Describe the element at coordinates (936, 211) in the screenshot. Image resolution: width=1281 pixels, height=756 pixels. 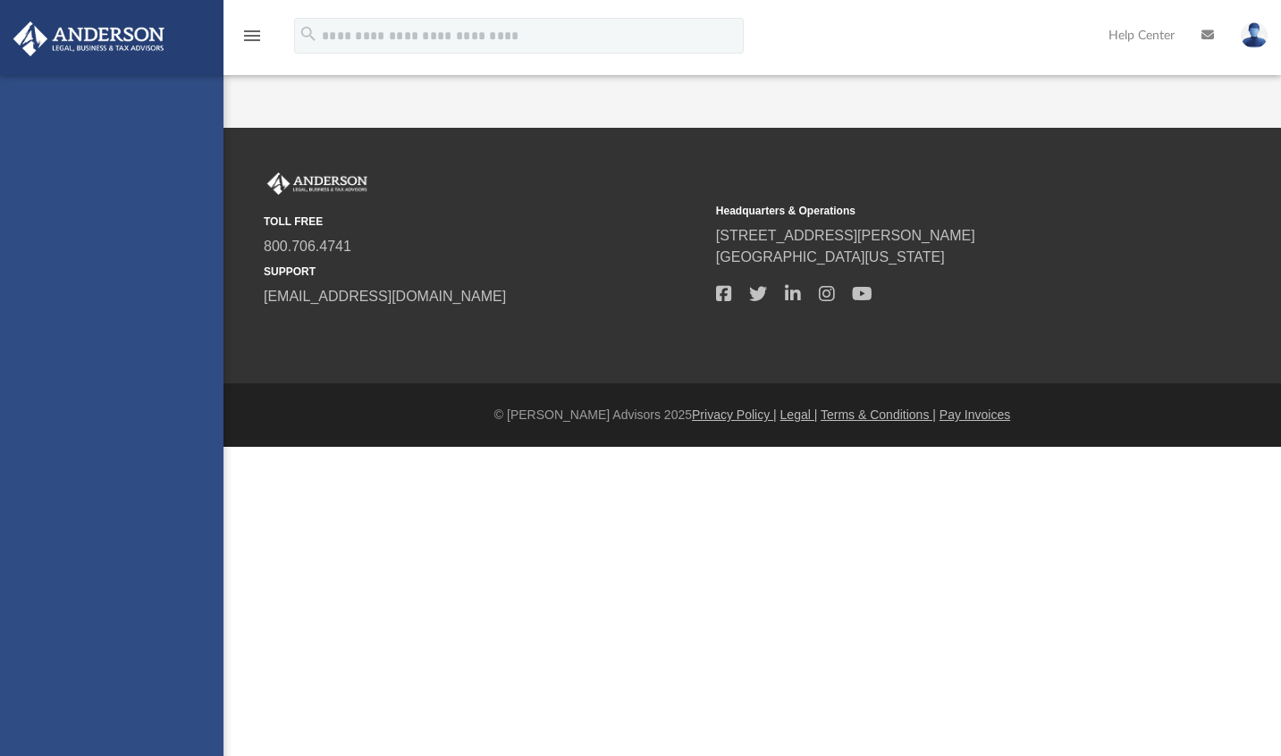
I see `small: Headquarters & Operations` at that location.